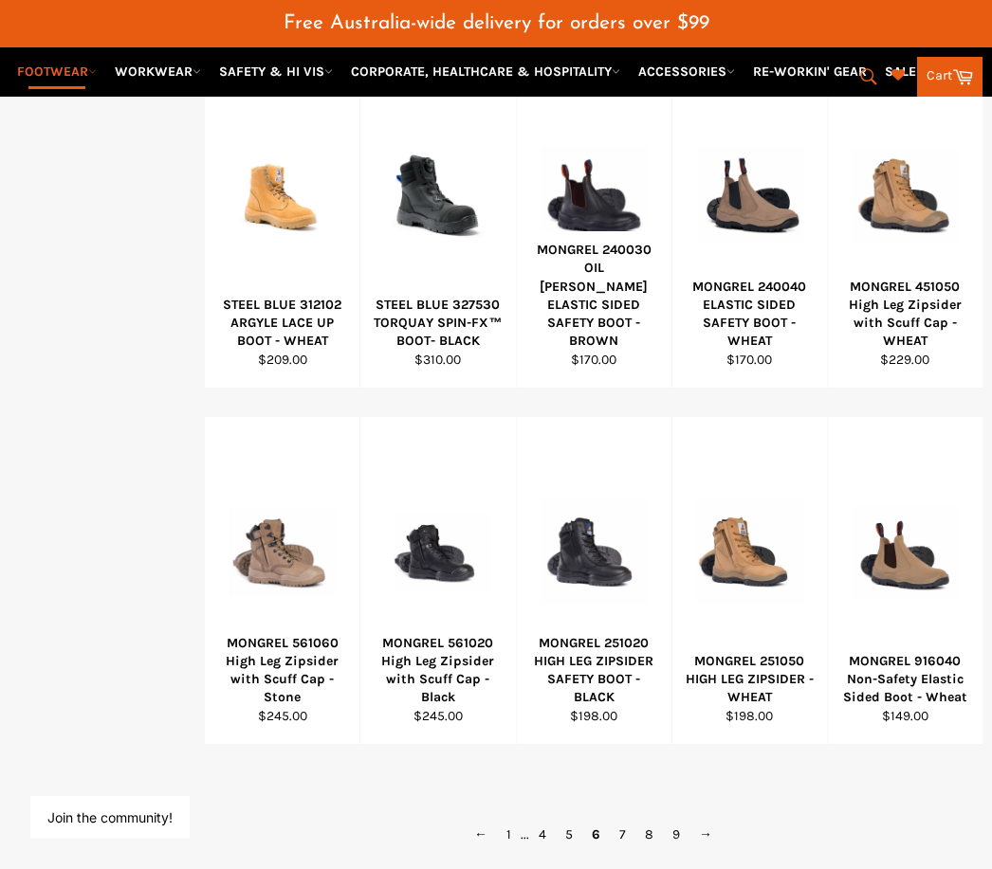 The width and height of the screenshot is (992, 869). I want to click on div: MONGREL 451050 High Leg Zipsider with Scuff Cap - WHEAT, so click(904, 314).